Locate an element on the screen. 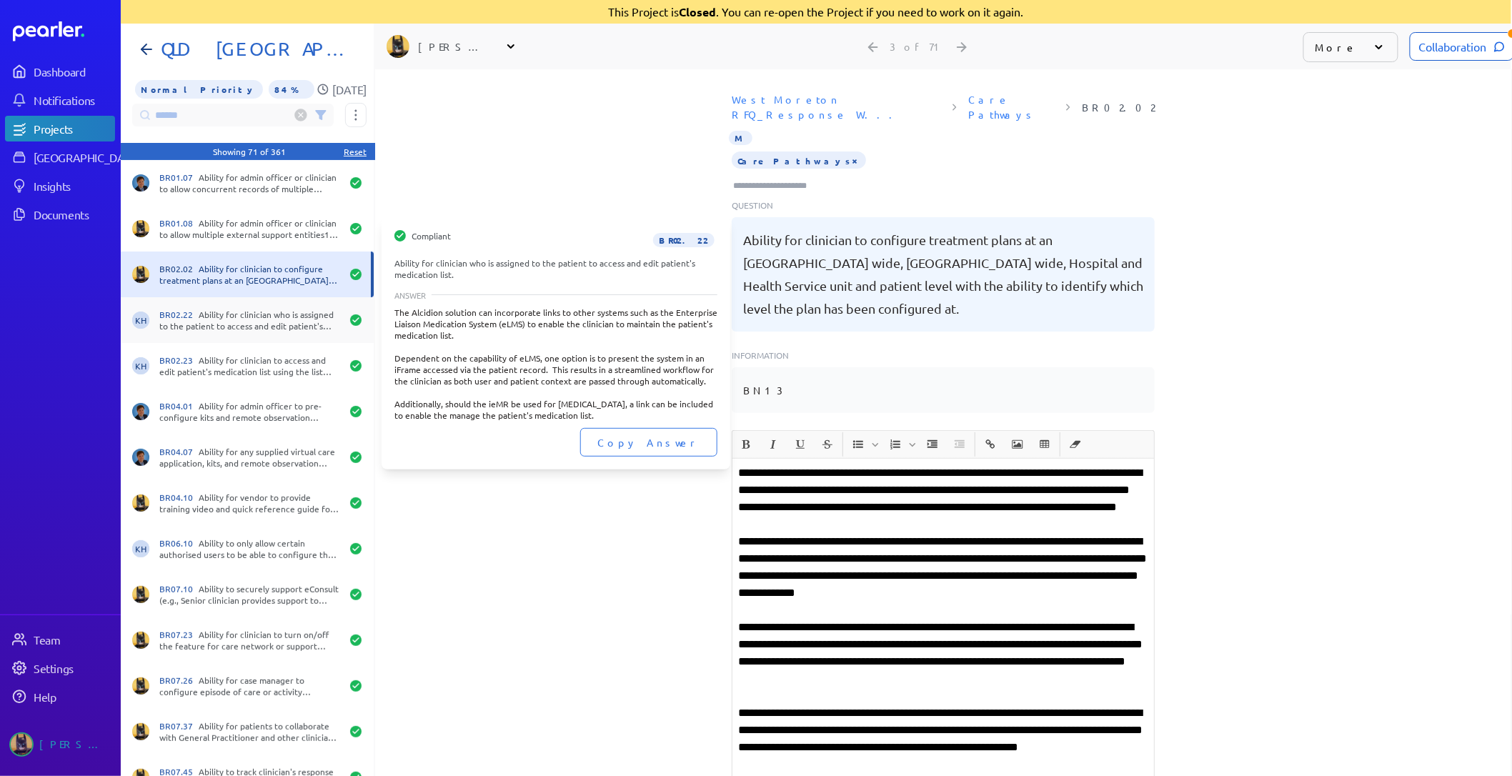 This screenshot has width=1512, height=776. button: Strike through is located at coordinates (828, 445).